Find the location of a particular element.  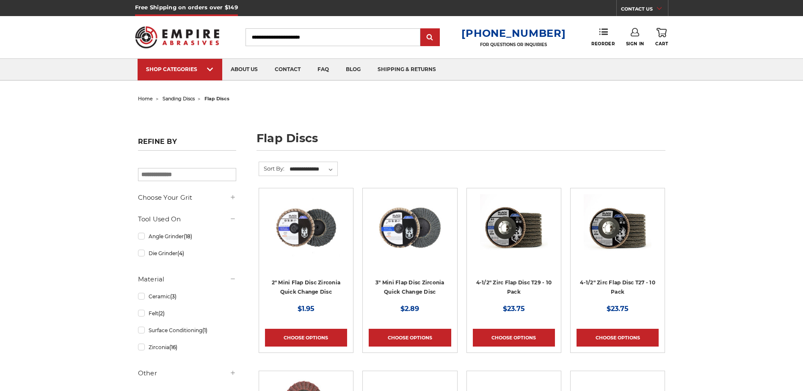

a: 4.5" Black Hawk Zirconia Flap Disc 10 Pack is located at coordinates (514, 235).